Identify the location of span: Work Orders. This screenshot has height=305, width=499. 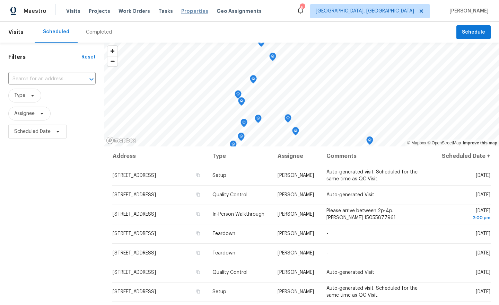
(134, 11).